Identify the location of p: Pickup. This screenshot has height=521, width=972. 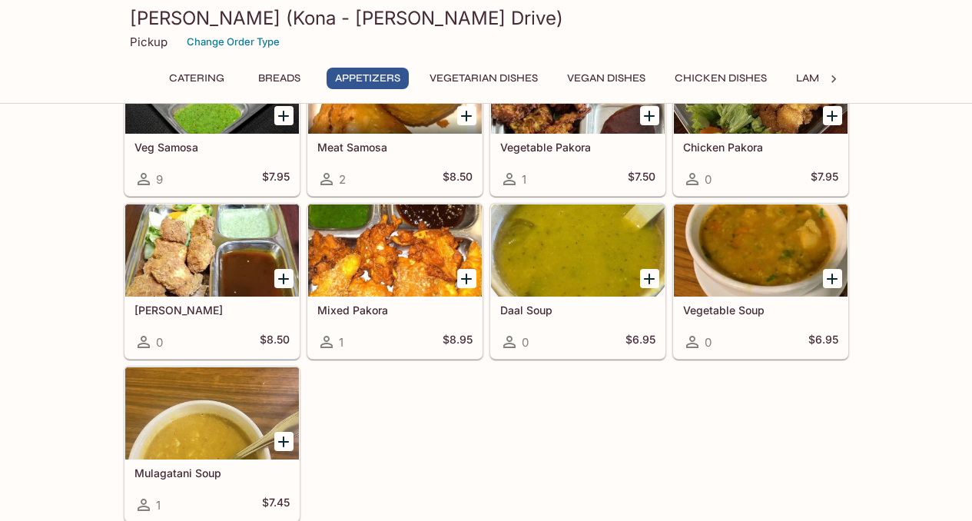
(148, 41).